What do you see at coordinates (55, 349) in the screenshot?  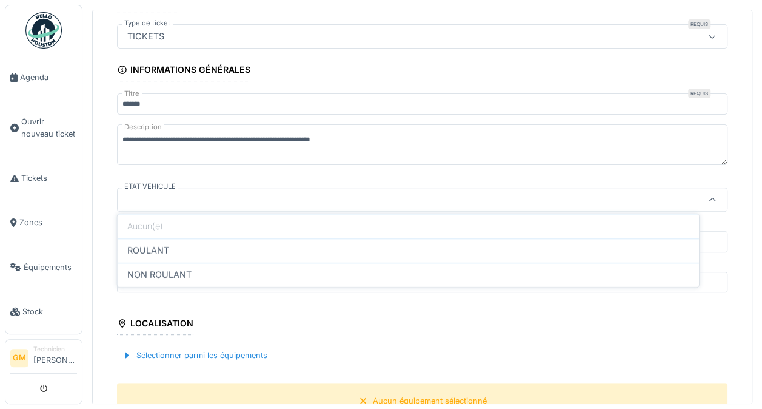 I see `div: Technicien` at bounding box center [55, 349].